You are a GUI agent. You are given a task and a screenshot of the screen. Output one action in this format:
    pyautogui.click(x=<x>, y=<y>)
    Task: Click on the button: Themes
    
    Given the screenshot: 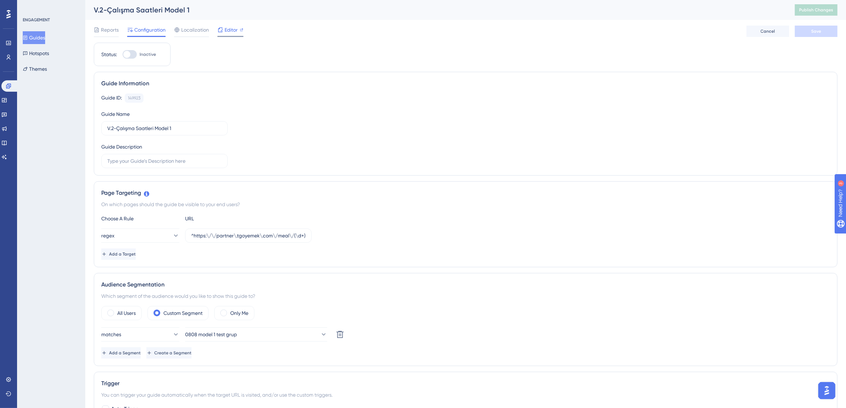 What is the action you would take?
    pyautogui.click(x=35, y=69)
    